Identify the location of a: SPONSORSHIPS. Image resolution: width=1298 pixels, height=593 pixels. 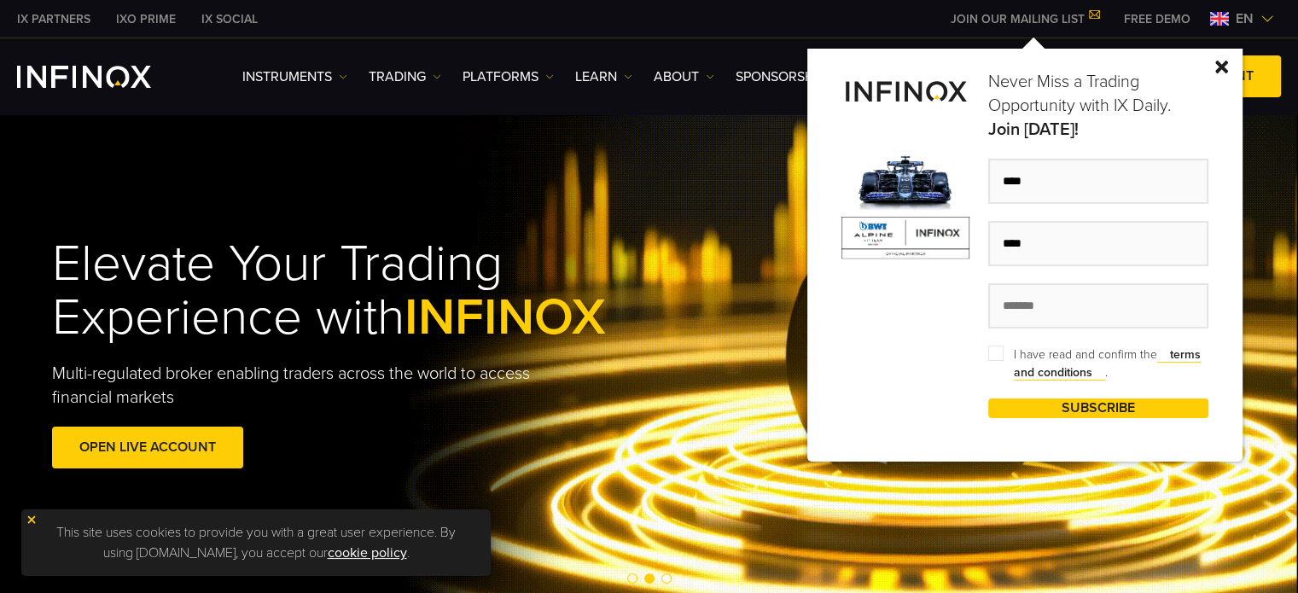
(784, 77).